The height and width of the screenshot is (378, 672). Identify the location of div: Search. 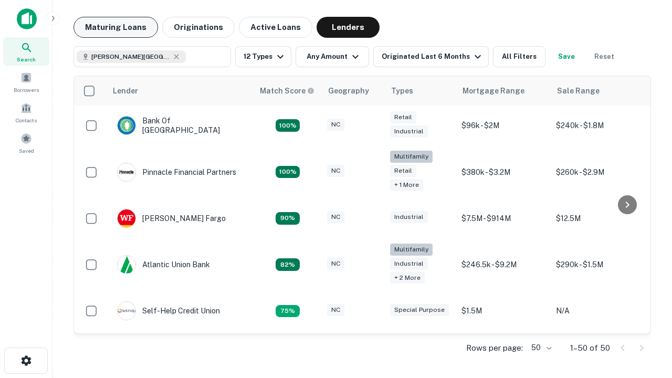
(26, 51).